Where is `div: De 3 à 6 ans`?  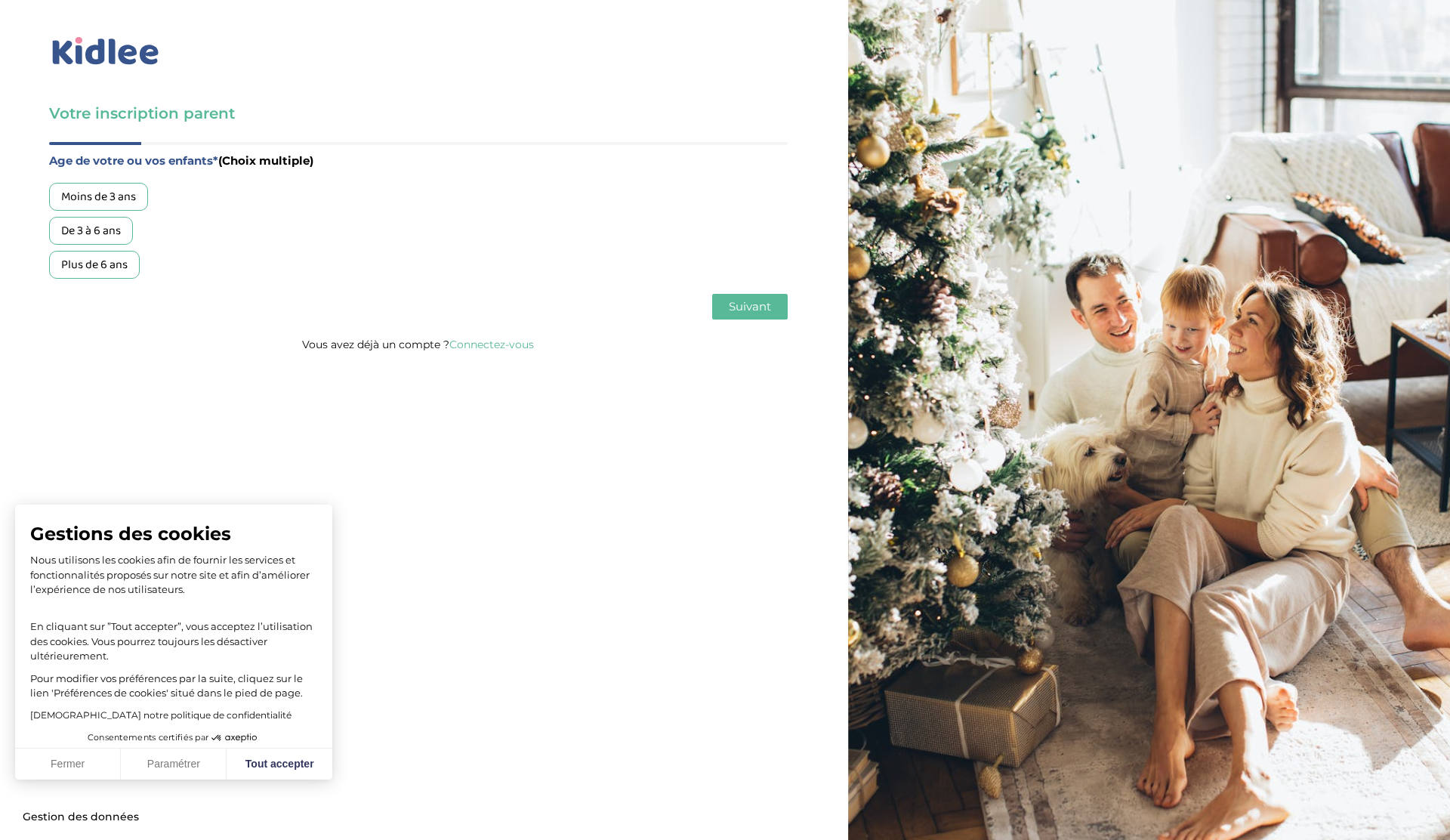 div: De 3 à 6 ans is located at coordinates (90, 230).